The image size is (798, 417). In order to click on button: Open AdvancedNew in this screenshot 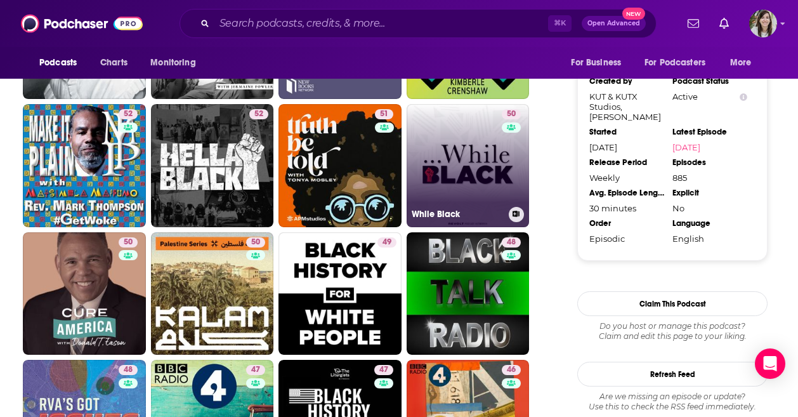, I will do `click(614, 23)`.